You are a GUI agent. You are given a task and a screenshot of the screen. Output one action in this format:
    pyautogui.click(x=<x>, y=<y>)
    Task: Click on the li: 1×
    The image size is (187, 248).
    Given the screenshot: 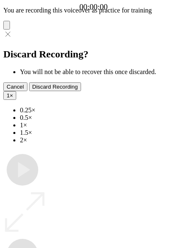 What is the action you would take?
    pyautogui.click(x=102, y=125)
    